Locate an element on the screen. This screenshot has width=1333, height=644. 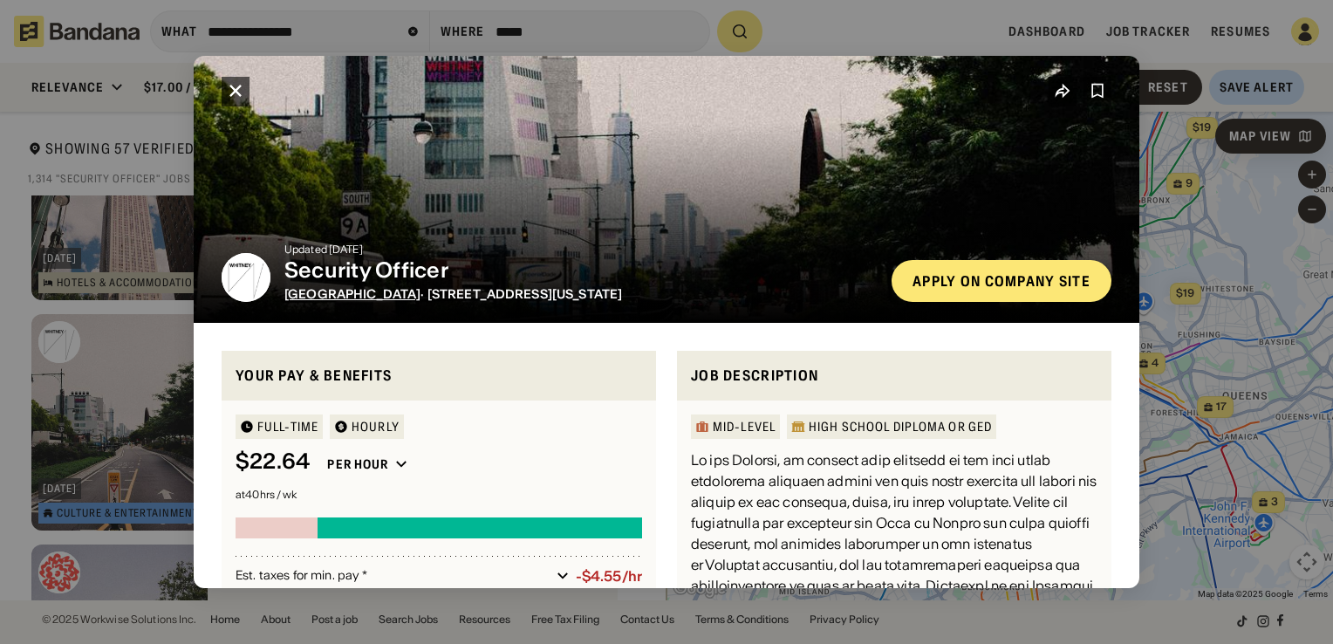
div: High School Diploma or GED is located at coordinates (900, 426).